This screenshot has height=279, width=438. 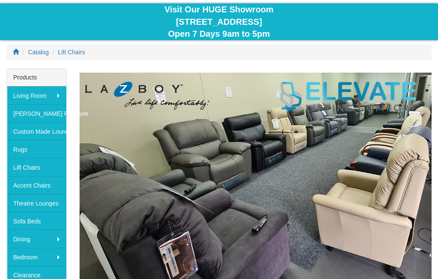 I want to click on a: Custom Made Lounges, so click(x=36, y=131).